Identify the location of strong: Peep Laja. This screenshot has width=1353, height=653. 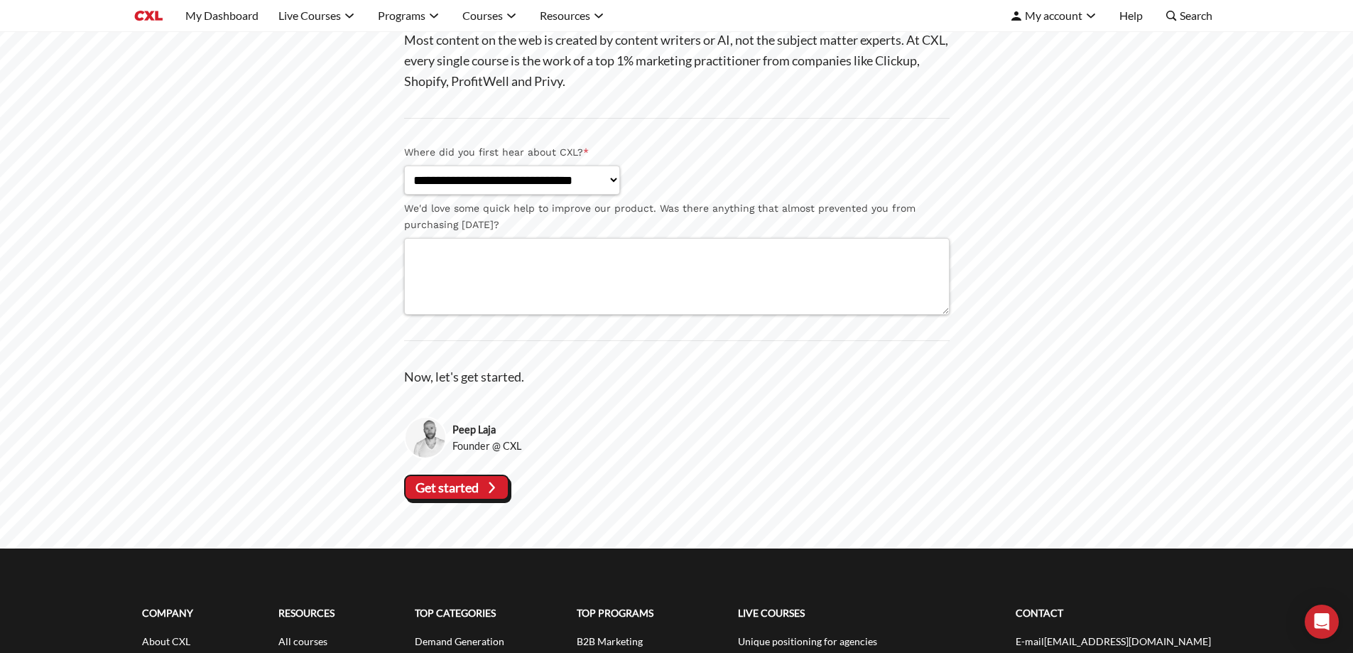
(486, 429).